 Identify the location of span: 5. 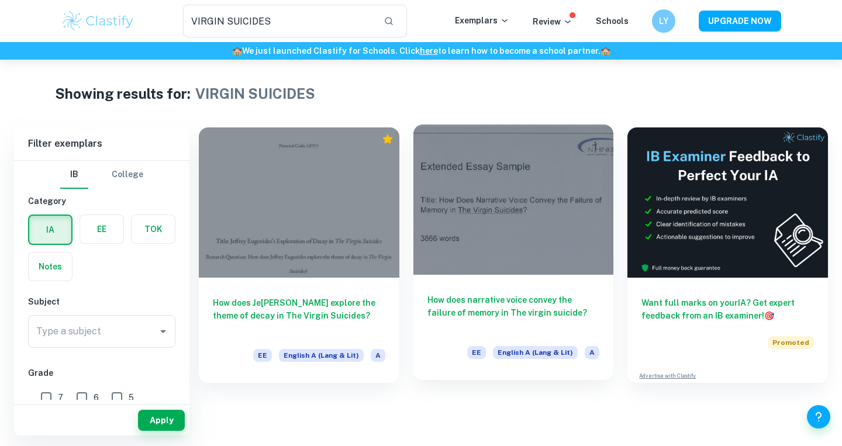
(131, 398).